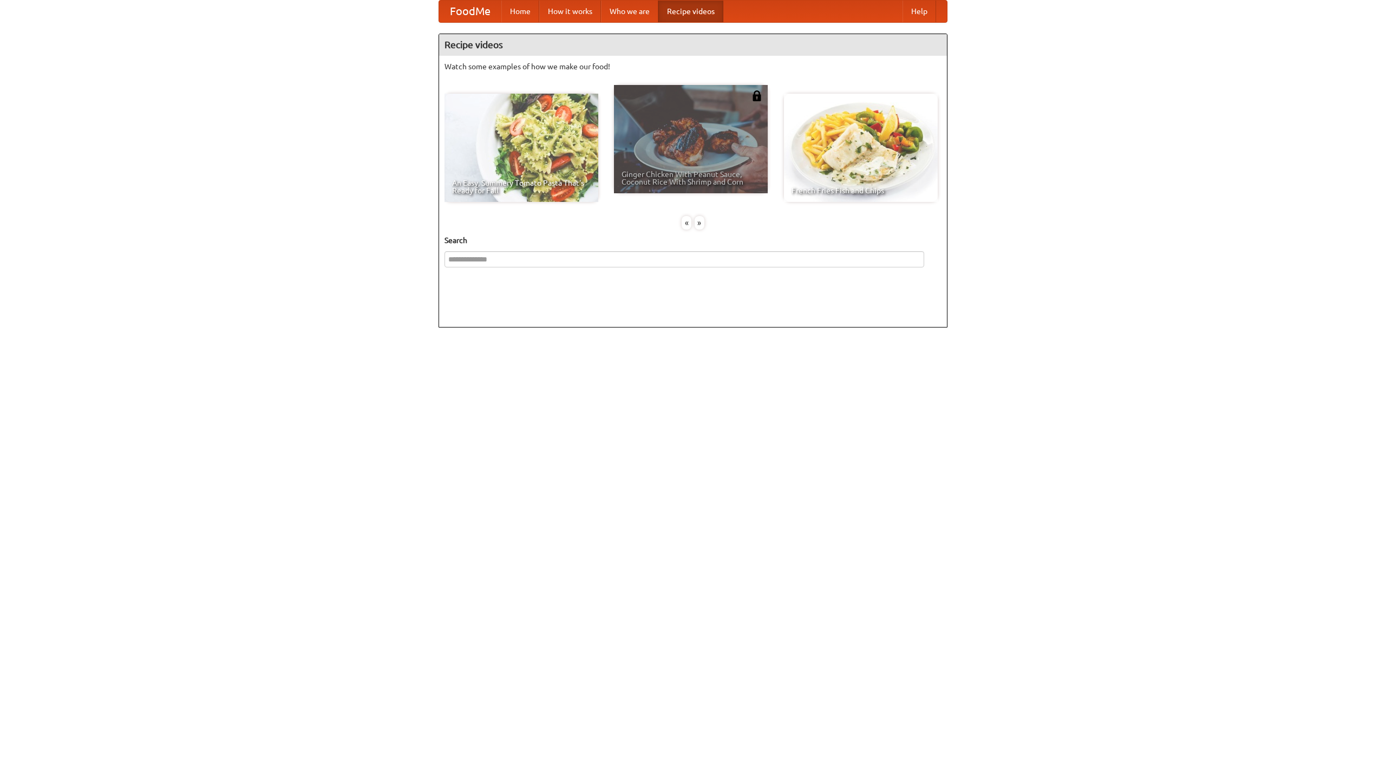 This screenshot has width=1386, height=766. I want to click on a: French Fries Fish and Chips, so click(861, 148).